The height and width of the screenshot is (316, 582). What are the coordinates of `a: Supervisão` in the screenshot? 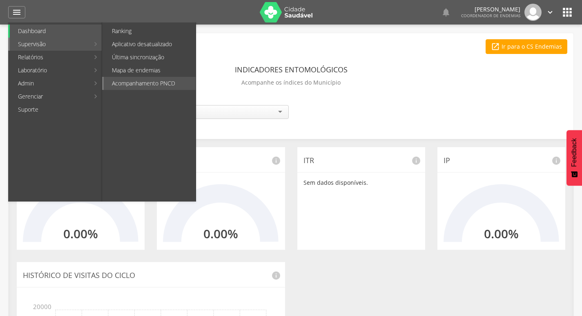 It's located at (49, 44).